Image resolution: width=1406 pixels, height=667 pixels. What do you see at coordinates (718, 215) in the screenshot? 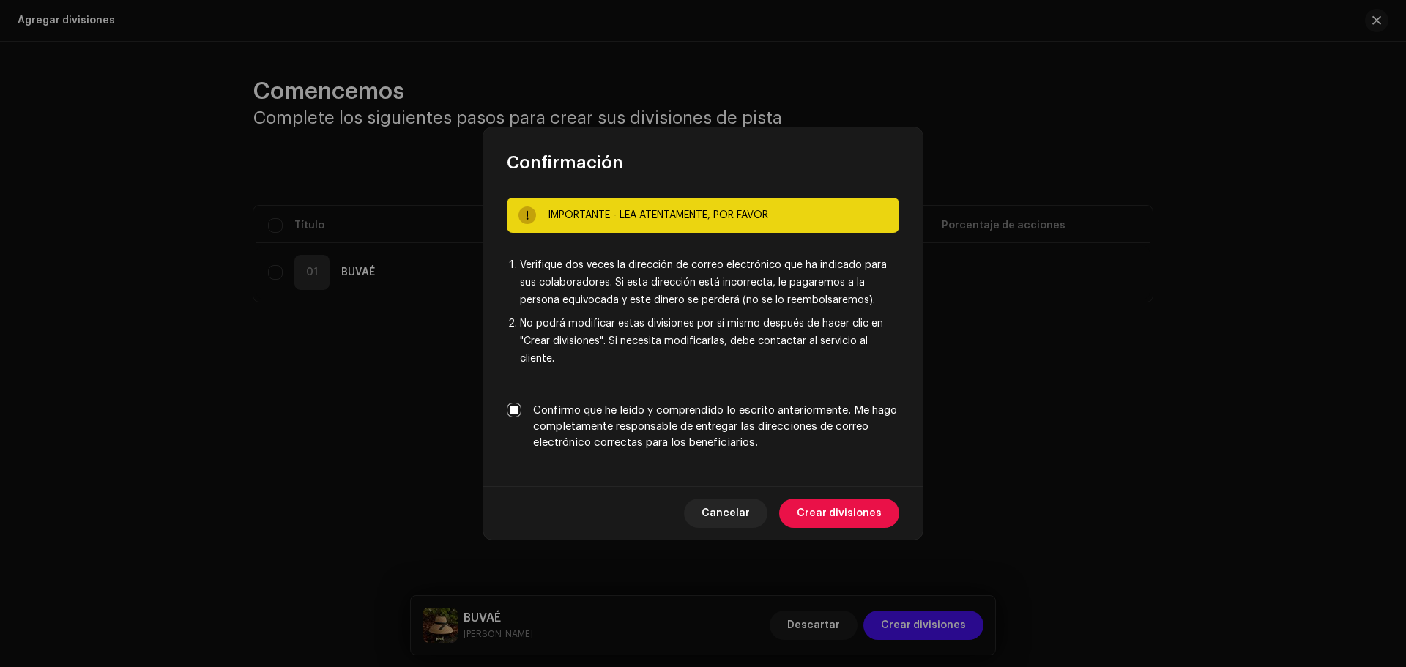
I see `div: IMPORTANTE - LEA ATENTAMENTE, POR FAVOR` at bounding box center [718, 215].